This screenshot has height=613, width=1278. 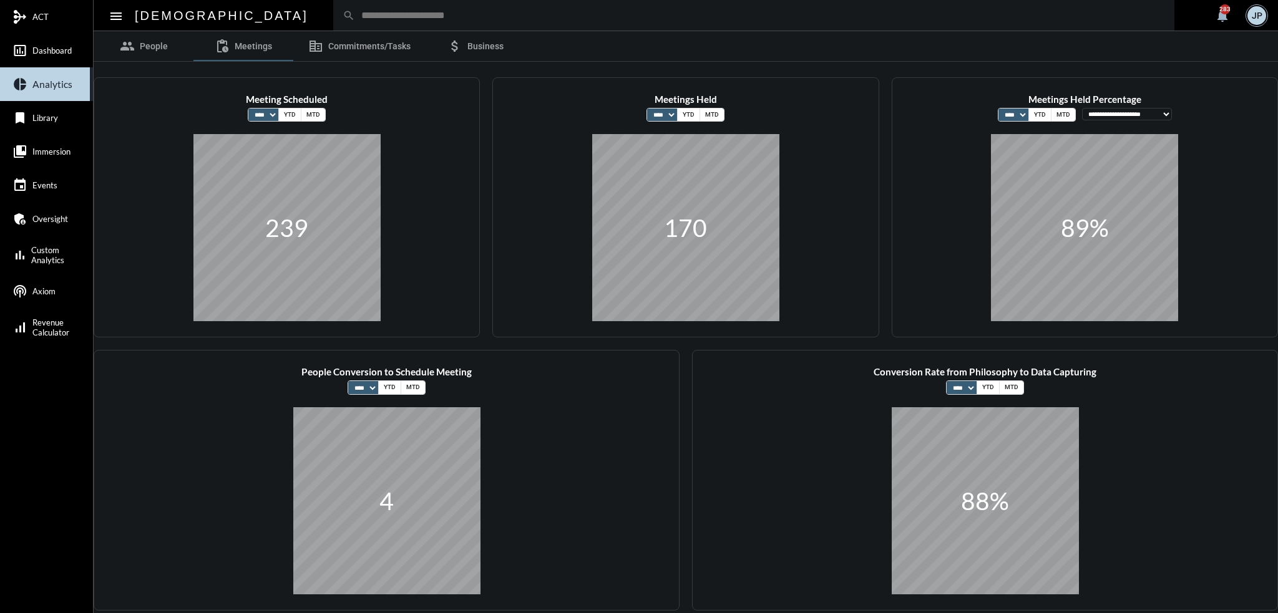 What do you see at coordinates (20, 118) in the screenshot?
I see `mat-icon: bookmark` at bounding box center [20, 118].